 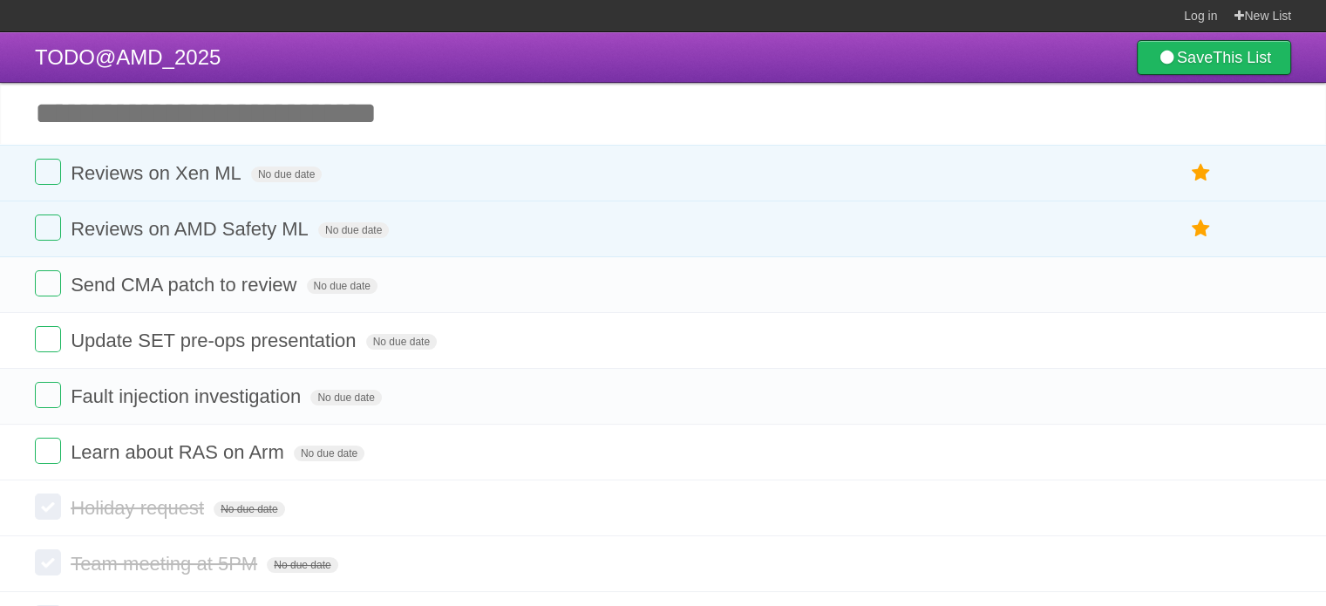 What do you see at coordinates (187, 396) in the screenshot?
I see `span: Fault injection investigation` at bounding box center [187, 396].